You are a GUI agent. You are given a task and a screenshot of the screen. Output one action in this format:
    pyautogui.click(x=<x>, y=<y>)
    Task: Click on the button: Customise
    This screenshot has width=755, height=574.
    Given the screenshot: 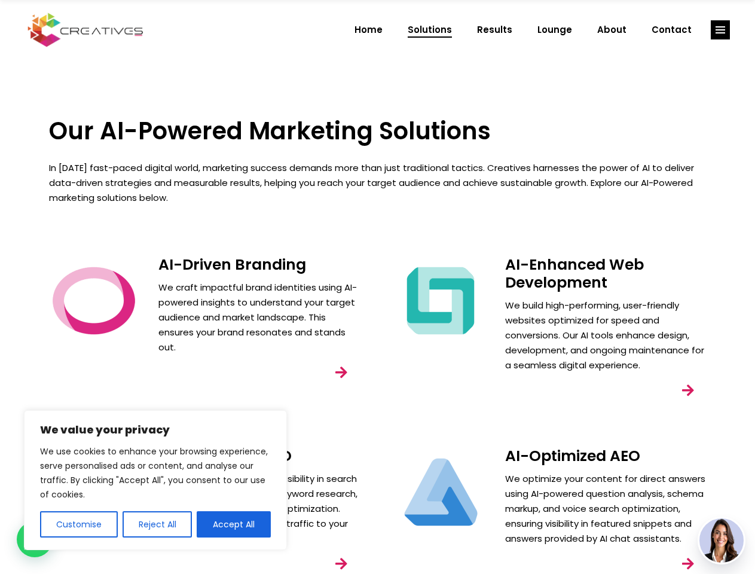 What is the action you would take?
    pyautogui.click(x=79, y=524)
    